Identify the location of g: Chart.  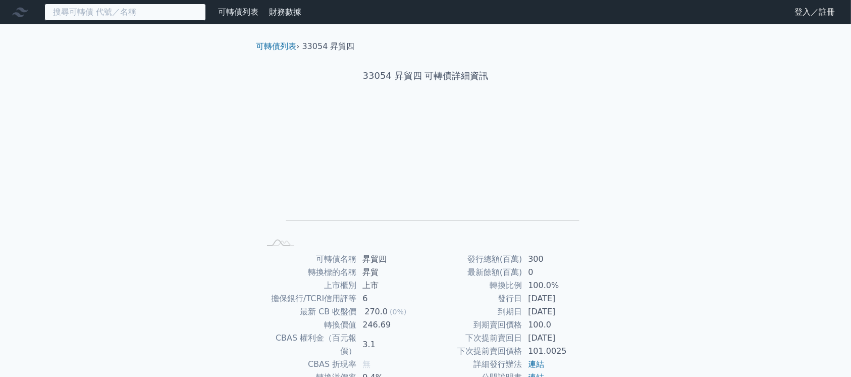
(428, 175).